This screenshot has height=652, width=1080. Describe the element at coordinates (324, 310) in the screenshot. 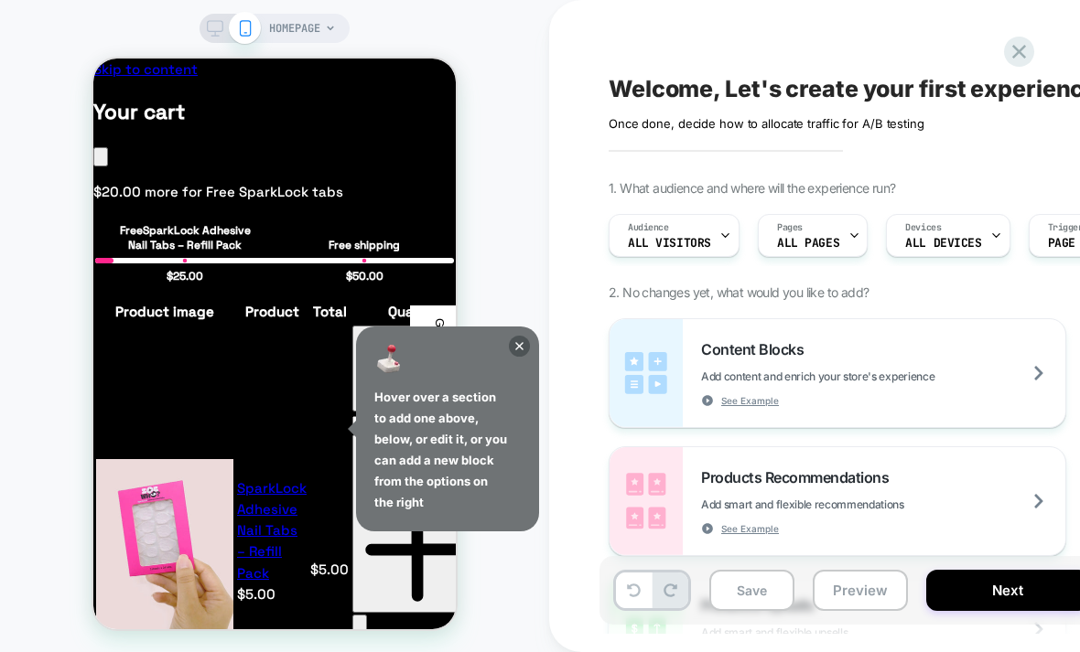

I see `button: Decrease quantity for SparkLock Adhesive Nail Tabs – Refill Pack` at that location.